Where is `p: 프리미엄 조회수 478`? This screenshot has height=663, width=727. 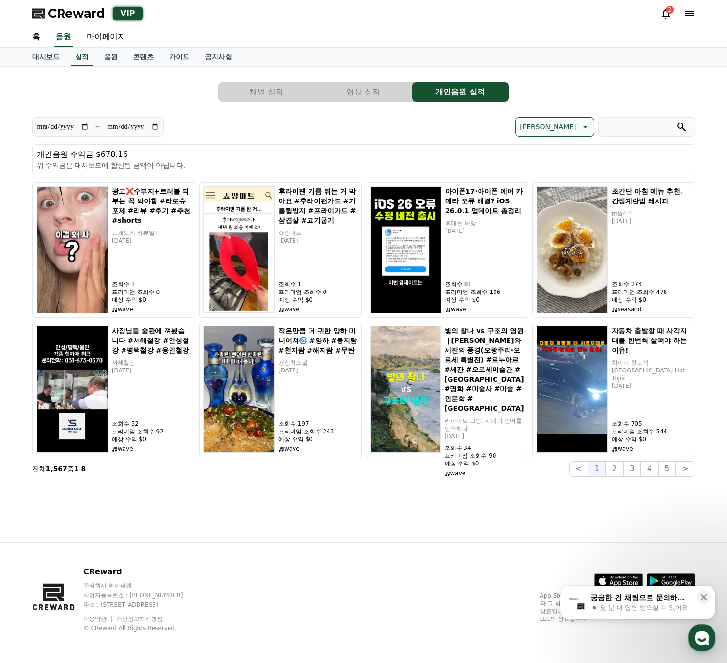 p: 프리미엄 조회수 478 is located at coordinates (651, 292).